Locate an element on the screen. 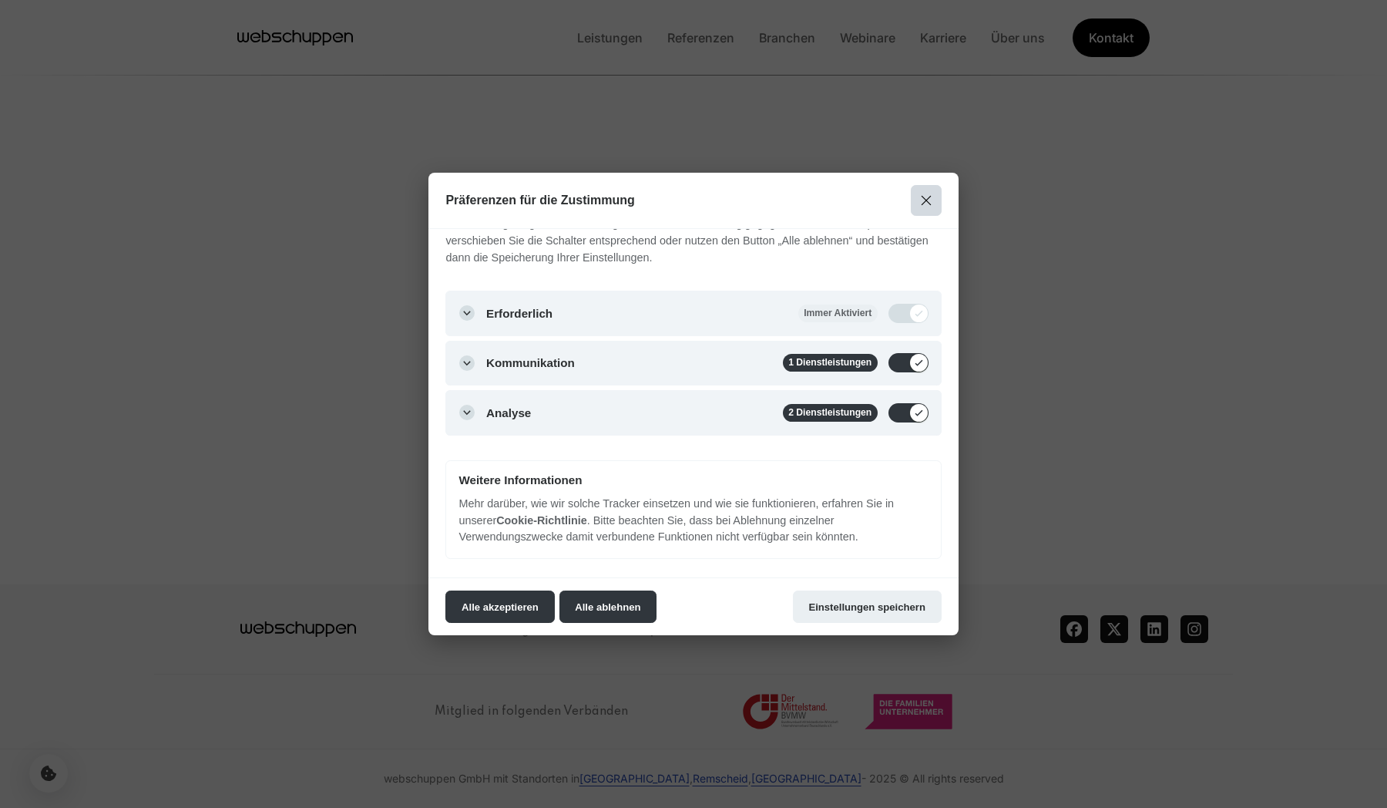  div: Weitere Informationen is located at coordinates (520, 479).